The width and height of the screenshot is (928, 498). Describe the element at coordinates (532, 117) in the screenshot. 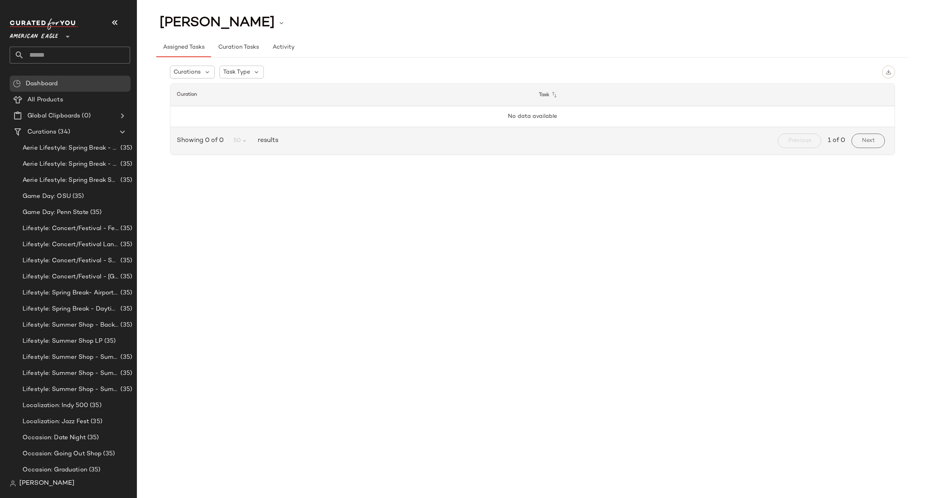

I see `td: No data available` at that location.